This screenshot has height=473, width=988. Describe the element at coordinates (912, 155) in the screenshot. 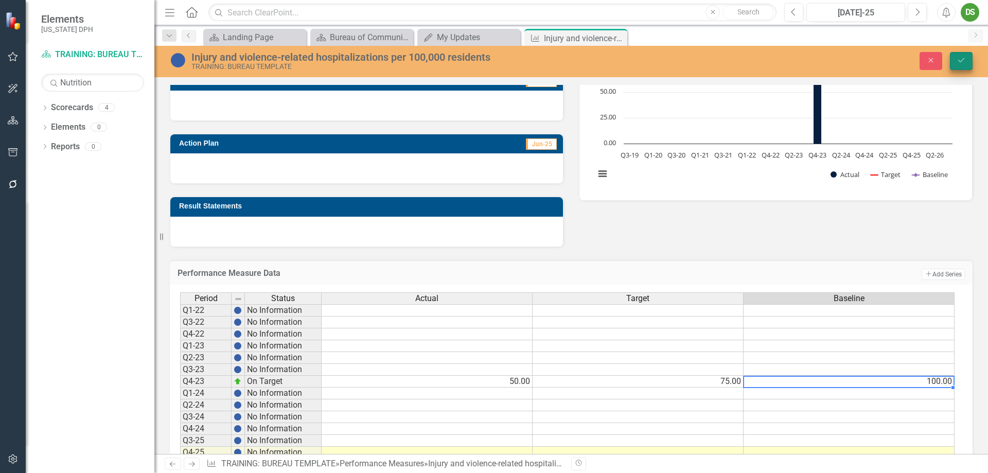

I see `text: Q4-25` at that location.